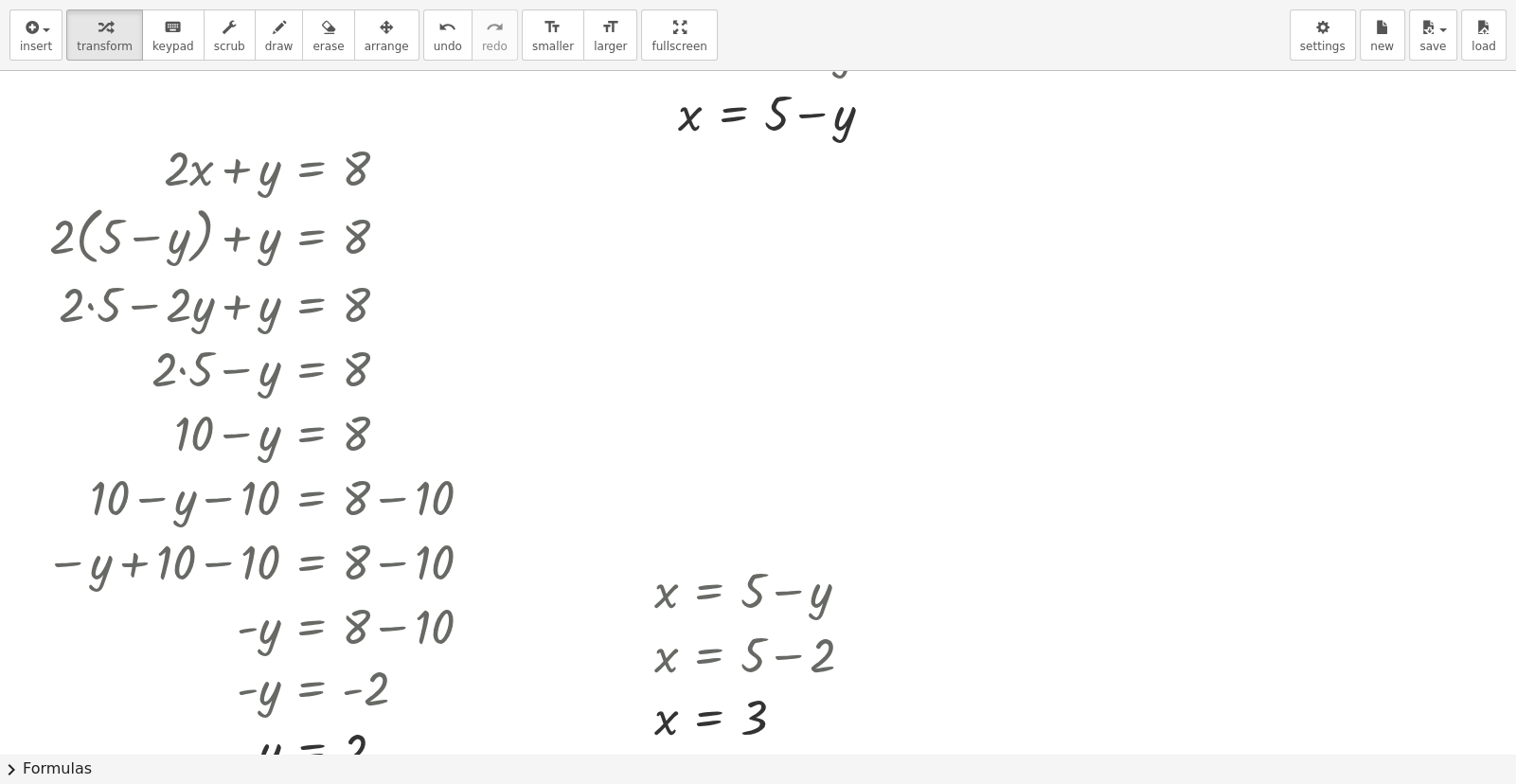  I want to click on button: arrange, so click(386, 35).